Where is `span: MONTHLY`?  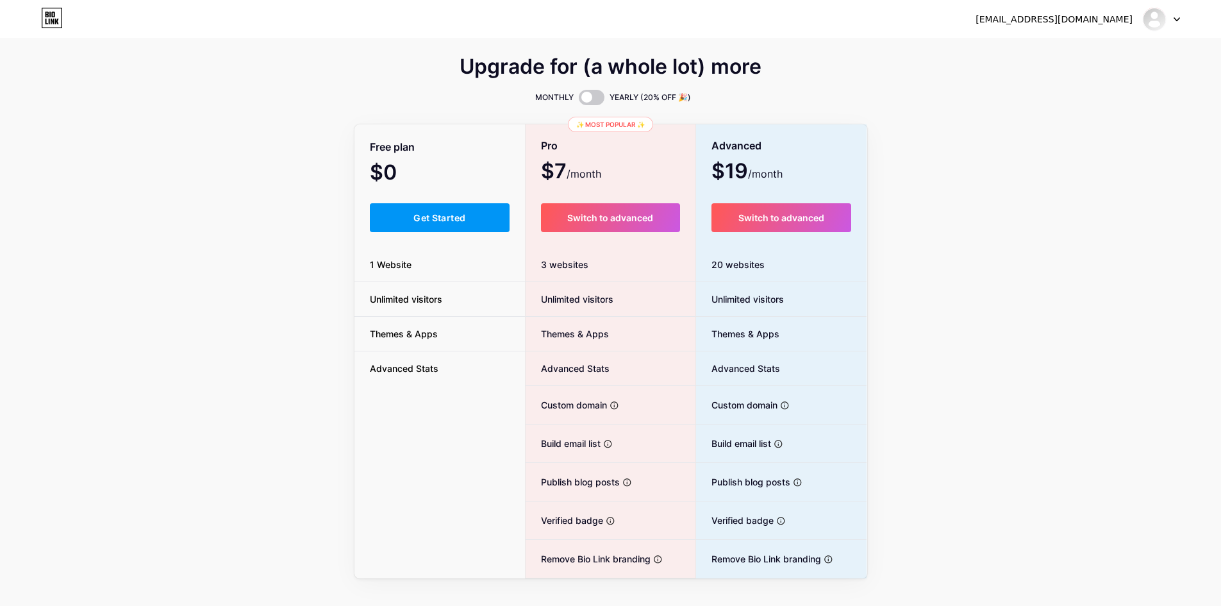 span: MONTHLY is located at coordinates (554, 97).